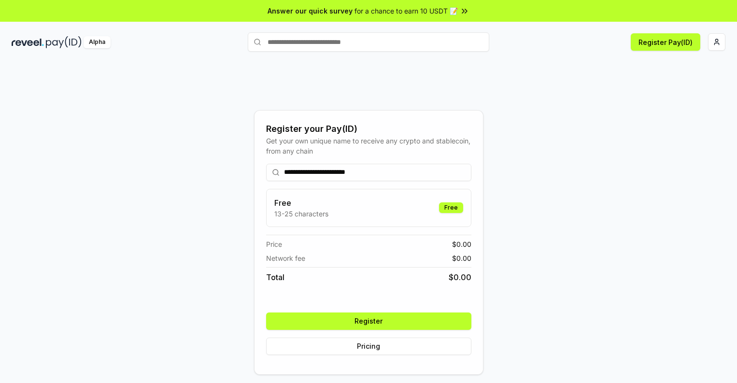  Describe the element at coordinates (368, 146) in the screenshot. I see `div: Get your own unique name to receive any crypto and stablecoin, from any chain` at that location.